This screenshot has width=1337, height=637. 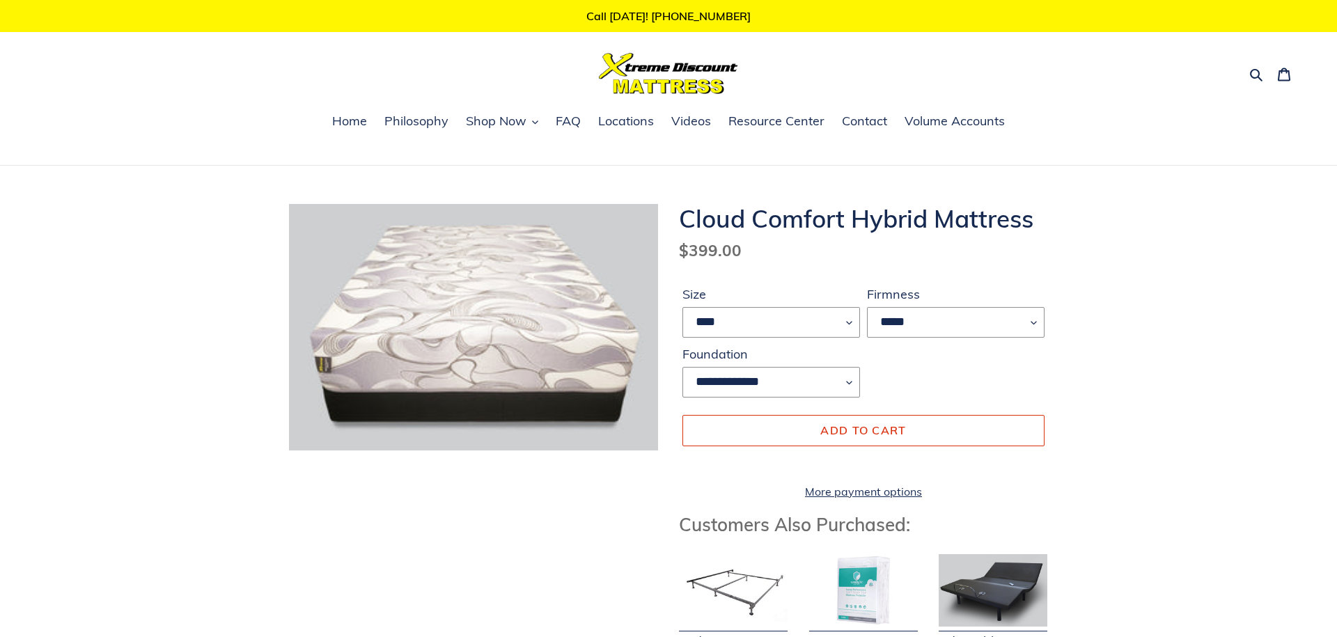 What do you see at coordinates (776, 121) in the screenshot?
I see `span: Resource Center` at bounding box center [776, 121].